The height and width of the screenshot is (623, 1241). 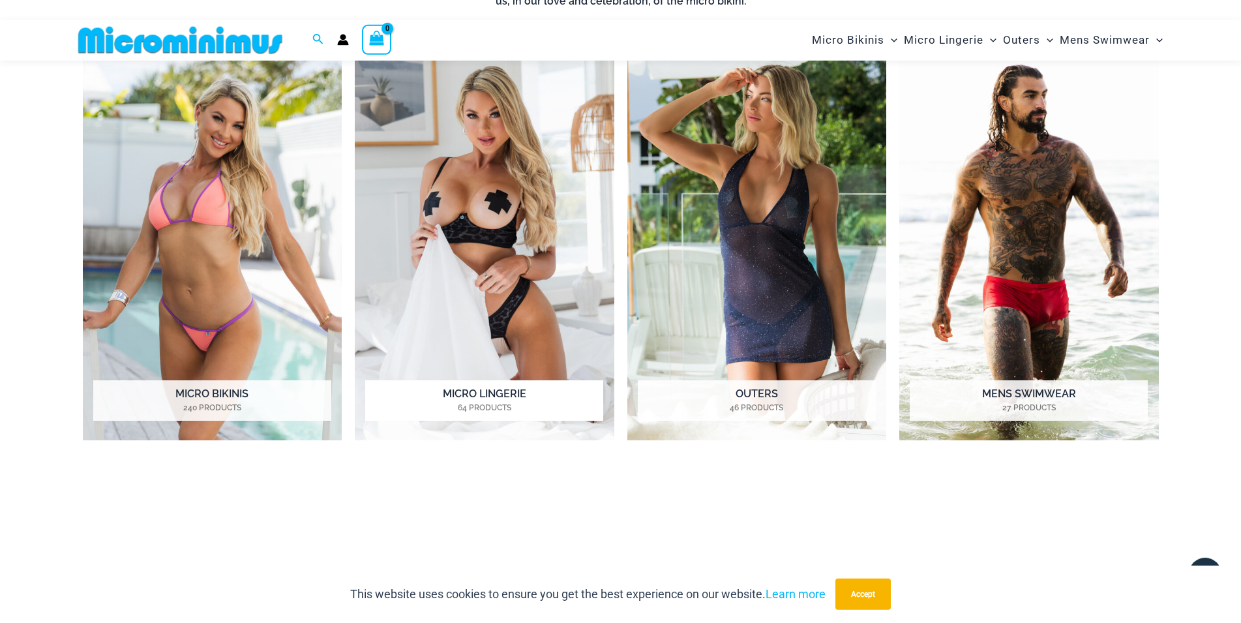 What do you see at coordinates (1021, 40) in the screenshot?
I see `span: Outers` at bounding box center [1021, 40].